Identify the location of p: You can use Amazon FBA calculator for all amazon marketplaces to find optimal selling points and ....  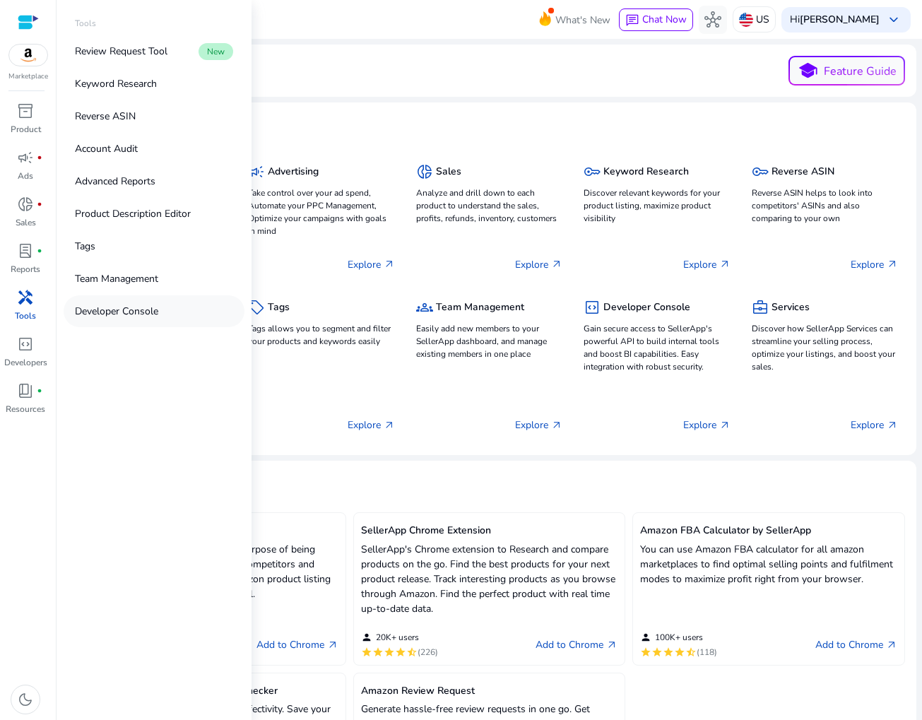
(769, 564).